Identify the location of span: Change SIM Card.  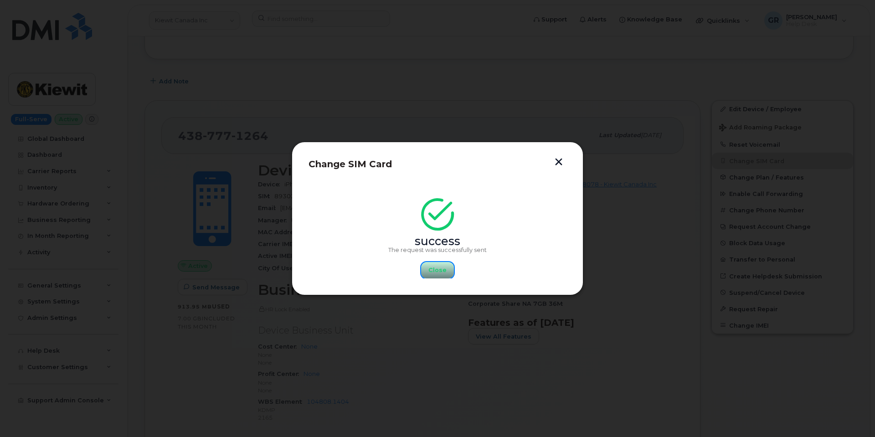
(350, 164).